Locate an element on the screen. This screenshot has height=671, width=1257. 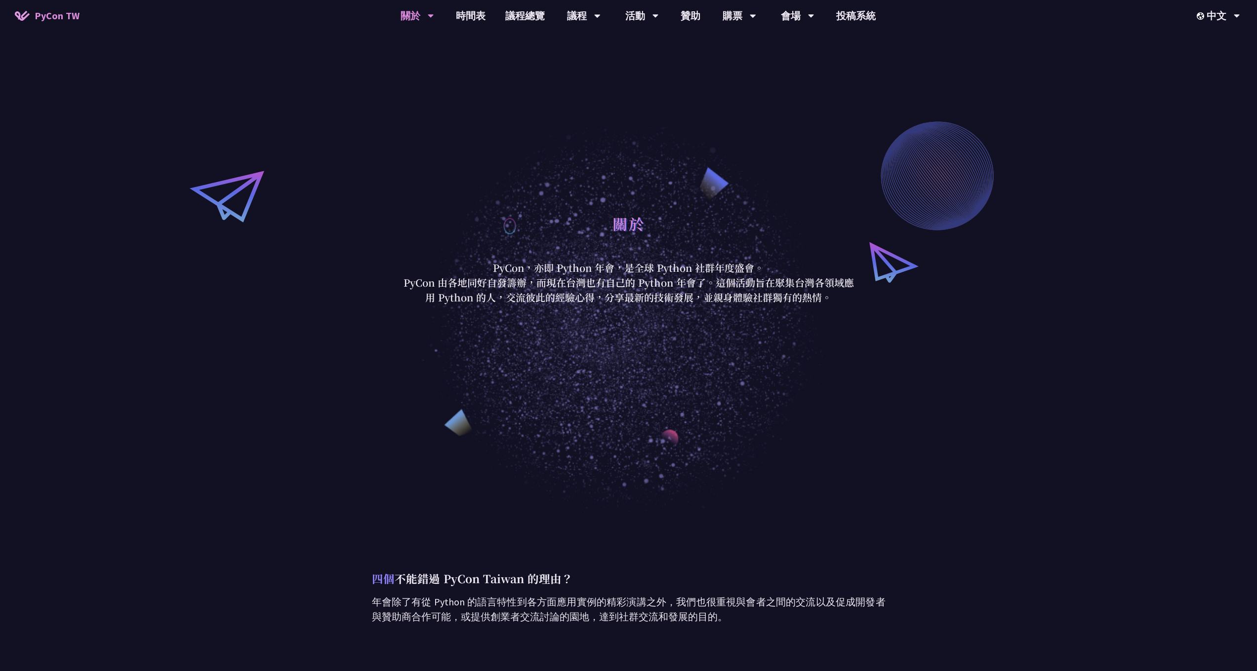
p: PyCon，亦即 Python 年會，是全球 Python 社群年度盛會。 is located at coordinates (629, 268).